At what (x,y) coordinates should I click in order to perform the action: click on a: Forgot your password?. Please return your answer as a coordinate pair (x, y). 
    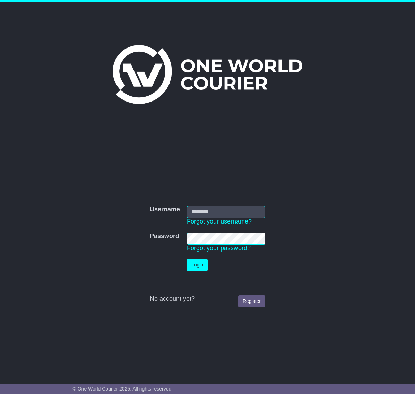
    Looking at the image, I should click on (219, 248).